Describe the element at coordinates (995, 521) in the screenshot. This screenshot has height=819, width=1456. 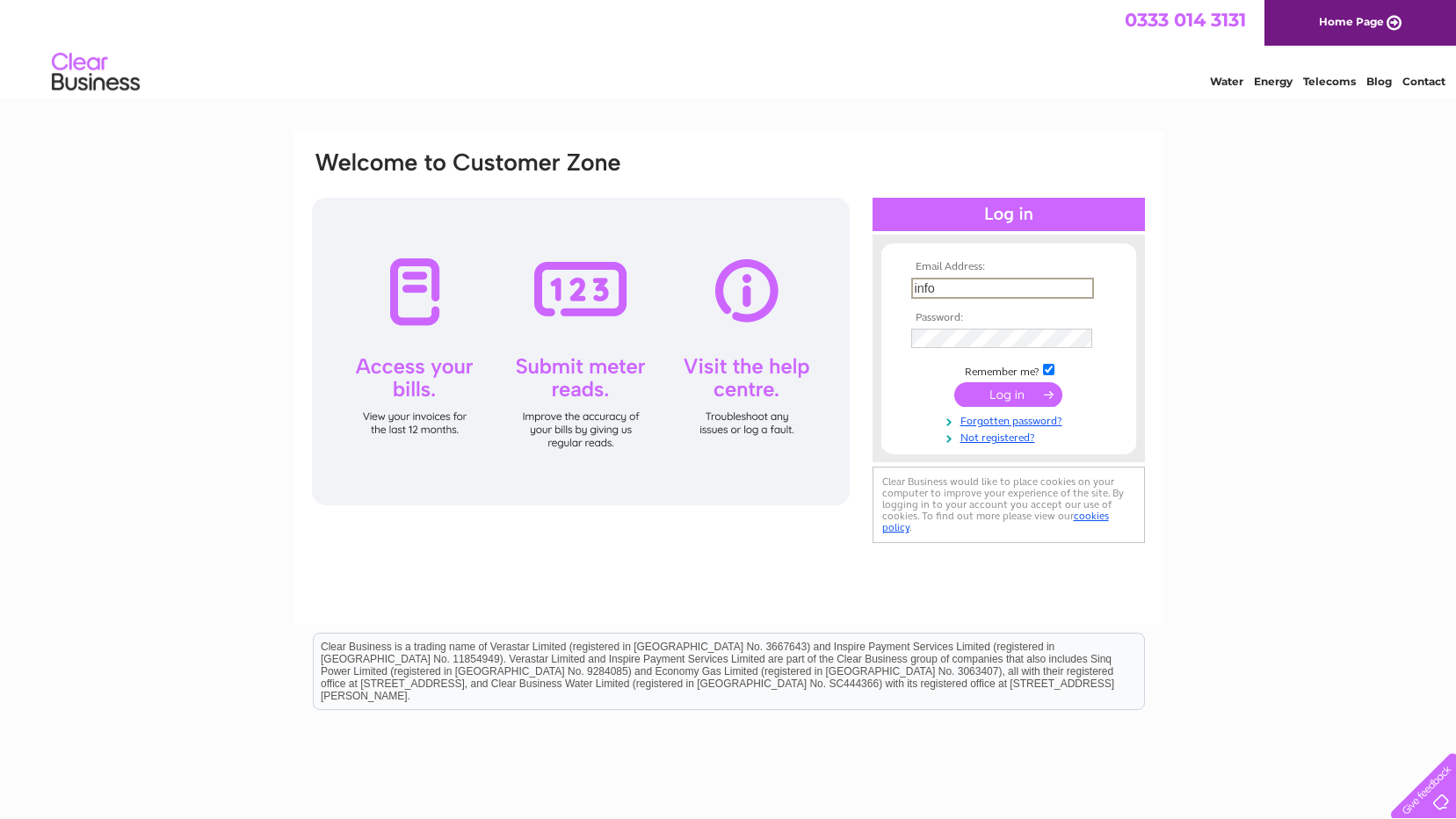
I see `a: cookies policy` at that location.